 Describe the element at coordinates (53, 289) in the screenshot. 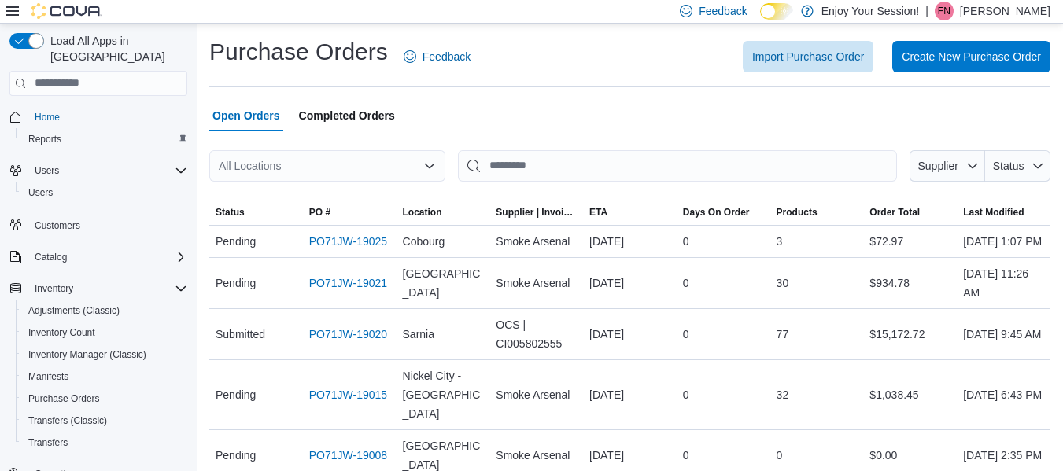

I see `button: Inventory` at that location.